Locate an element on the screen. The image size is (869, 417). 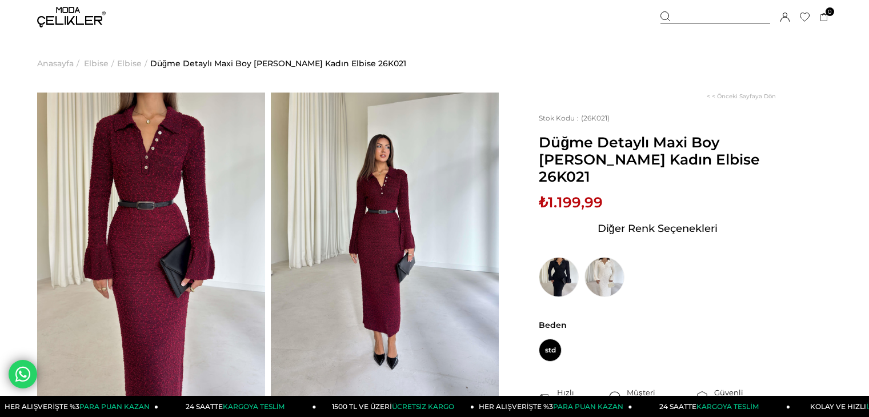
img: security.png is located at coordinates (702, 398).